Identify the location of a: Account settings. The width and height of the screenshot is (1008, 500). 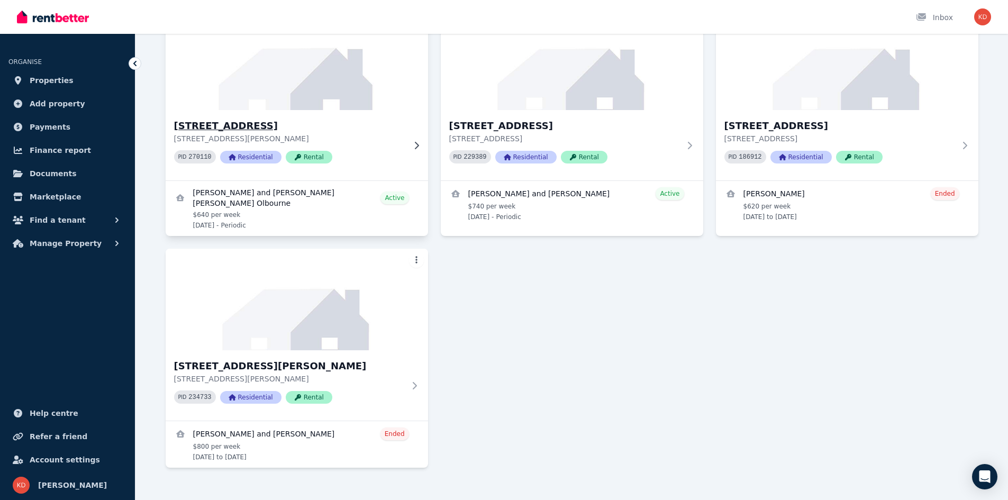
(67, 460).